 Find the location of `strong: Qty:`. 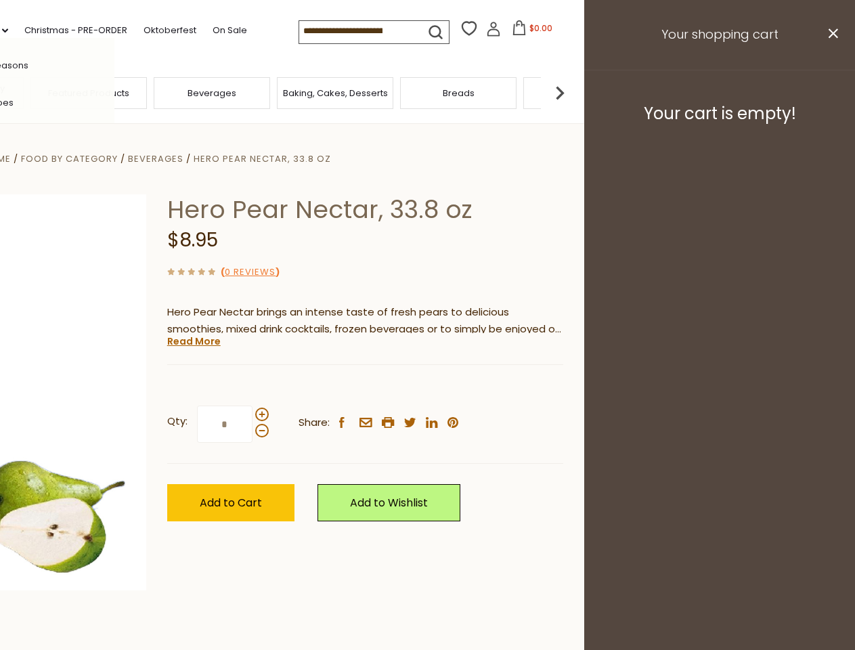

strong: Qty: is located at coordinates (177, 421).